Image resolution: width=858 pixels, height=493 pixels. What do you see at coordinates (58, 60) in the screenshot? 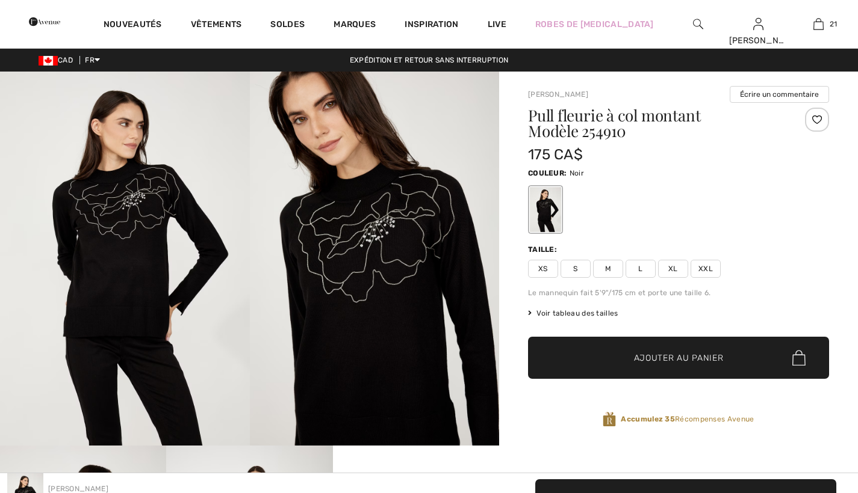
I see `span: CAD` at bounding box center [58, 60].